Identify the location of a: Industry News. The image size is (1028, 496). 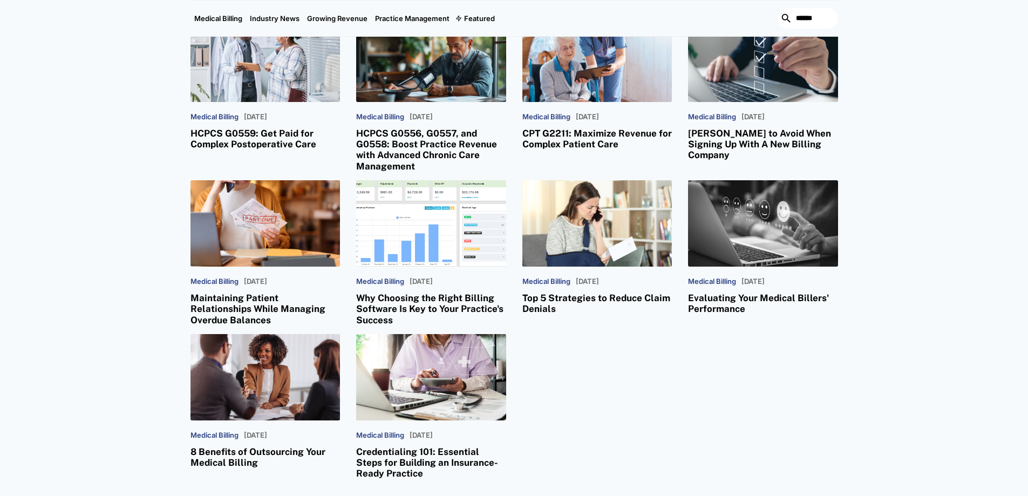
(275, 18).